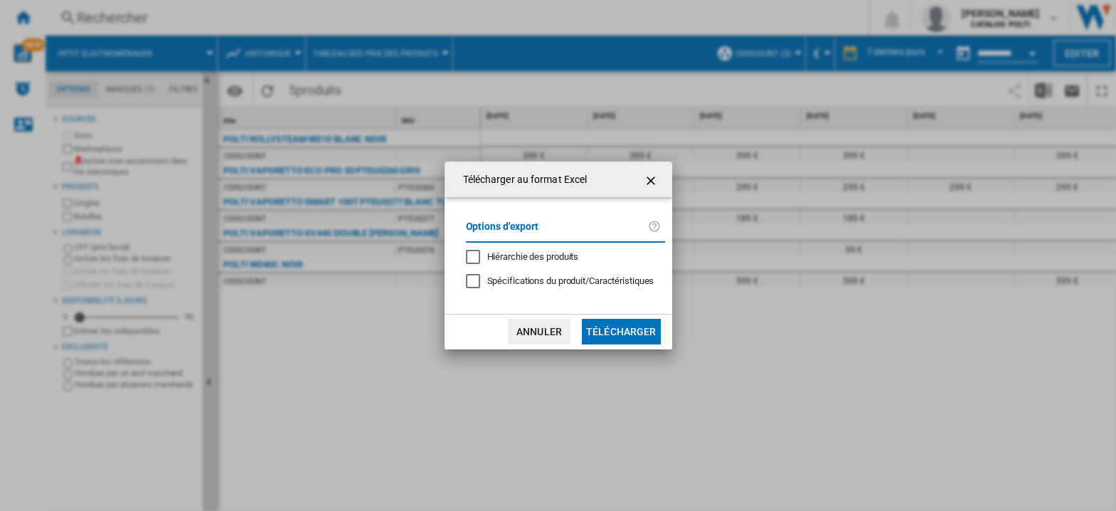 The width and height of the screenshot is (1116, 511). What do you see at coordinates (533, 256) in the screenshot?
I see `span: Hiérarchie des produits` at bounding box center [533, 256].